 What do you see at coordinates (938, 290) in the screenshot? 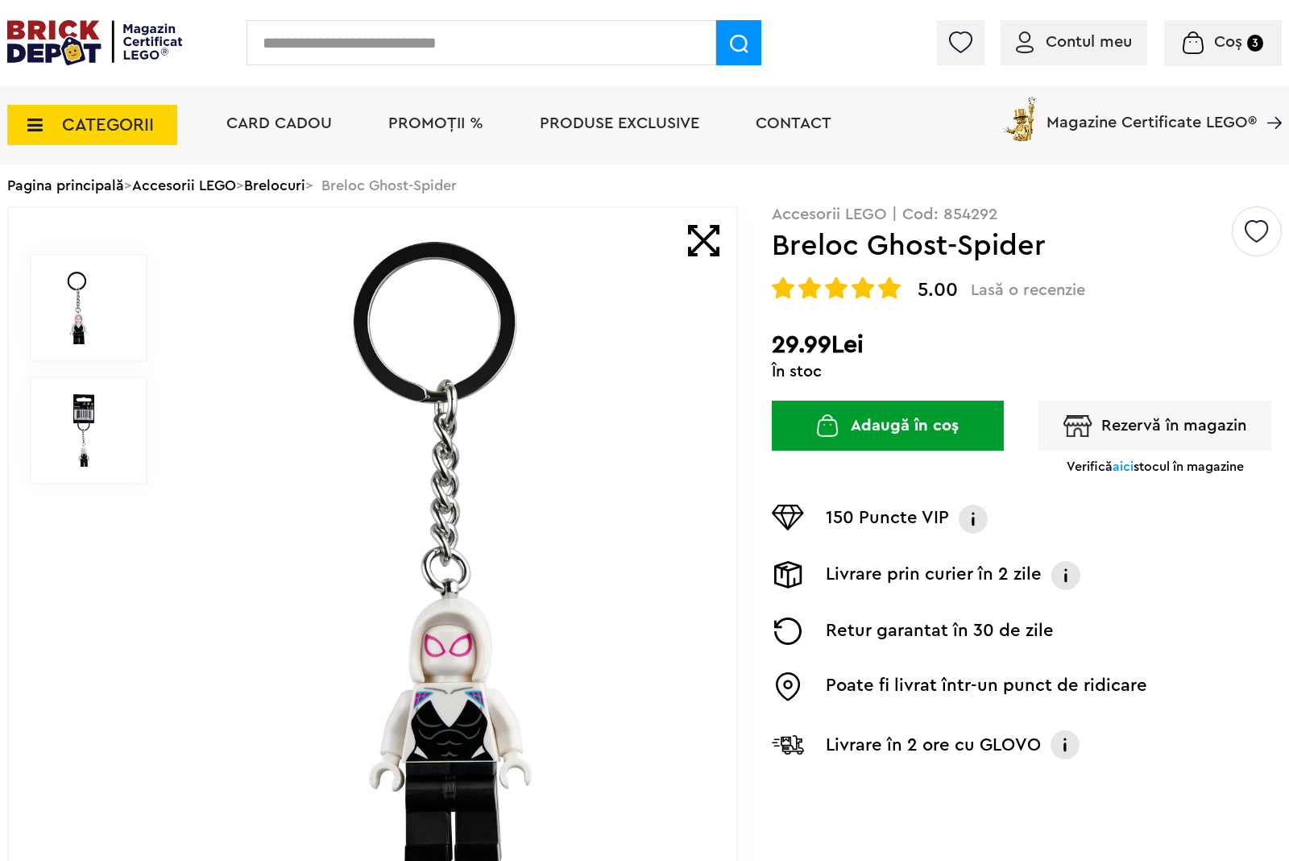
I see `span: 5.00` at bounding box center [938, 290].